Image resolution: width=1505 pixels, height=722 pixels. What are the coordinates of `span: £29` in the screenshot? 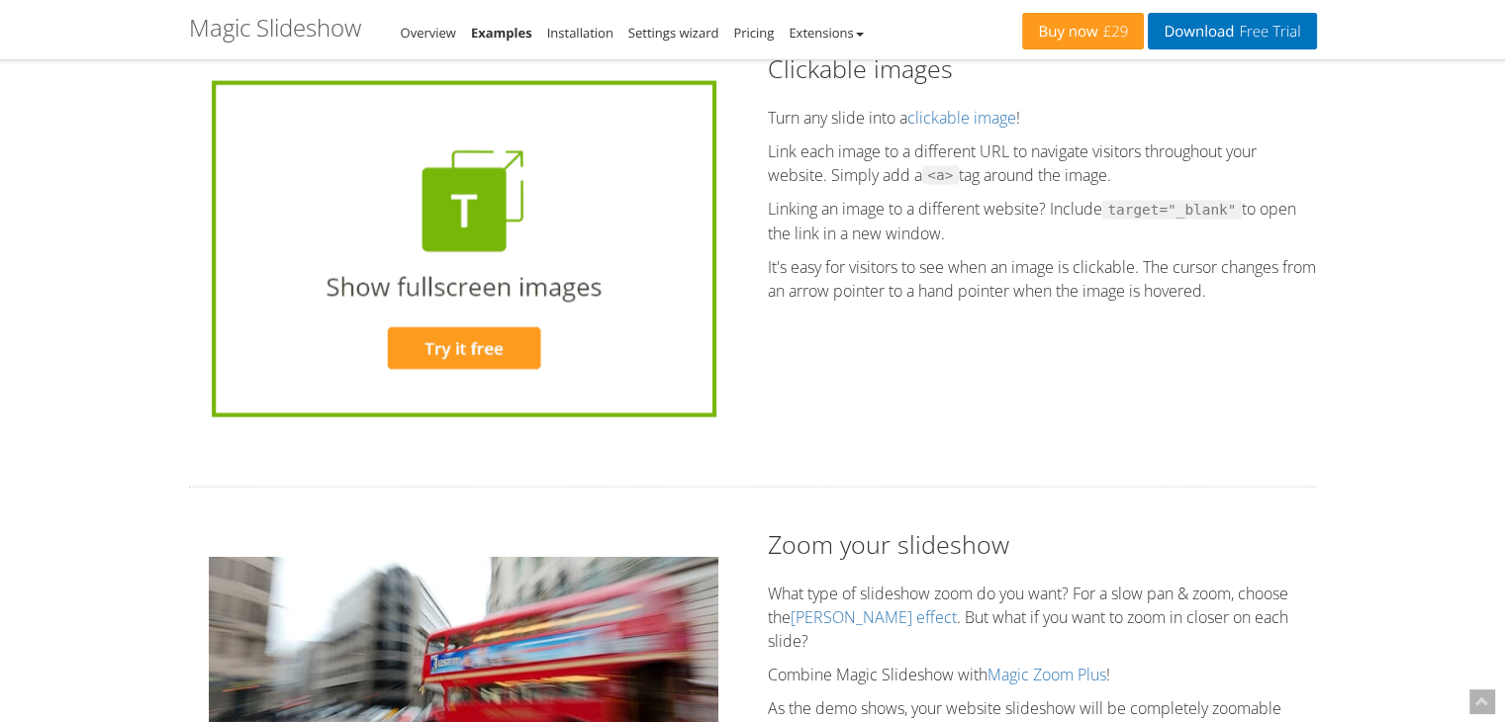 It's located at (1113, 32).